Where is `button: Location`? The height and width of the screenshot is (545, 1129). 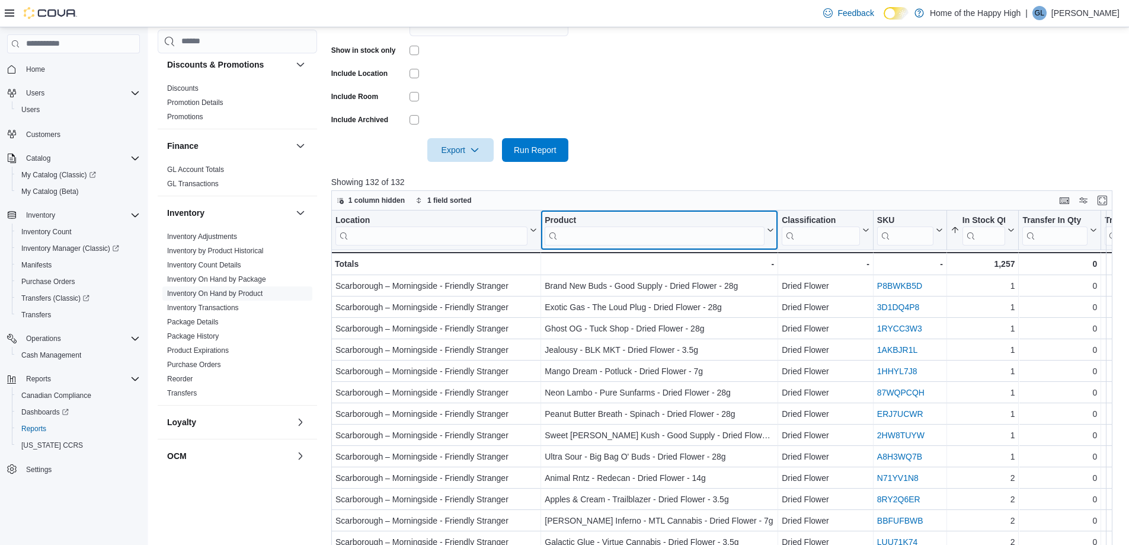
button: Location is located at coordinates (436, 230).